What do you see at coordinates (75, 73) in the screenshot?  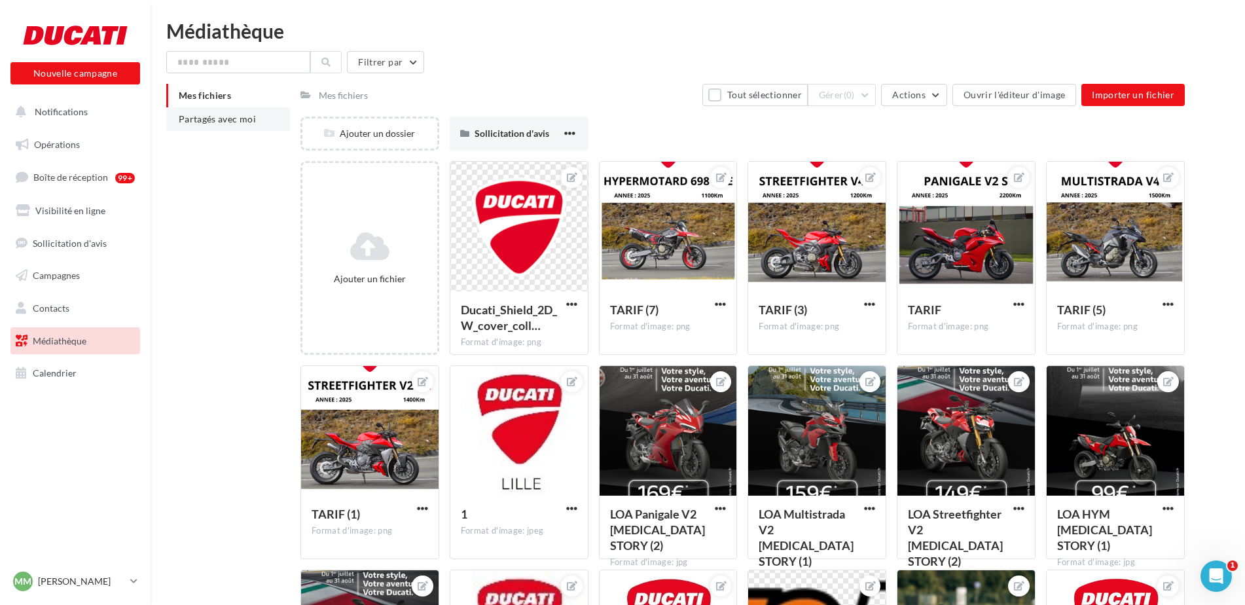 I see `button: Nouvelle campagne` at bounding box center [75, 73].